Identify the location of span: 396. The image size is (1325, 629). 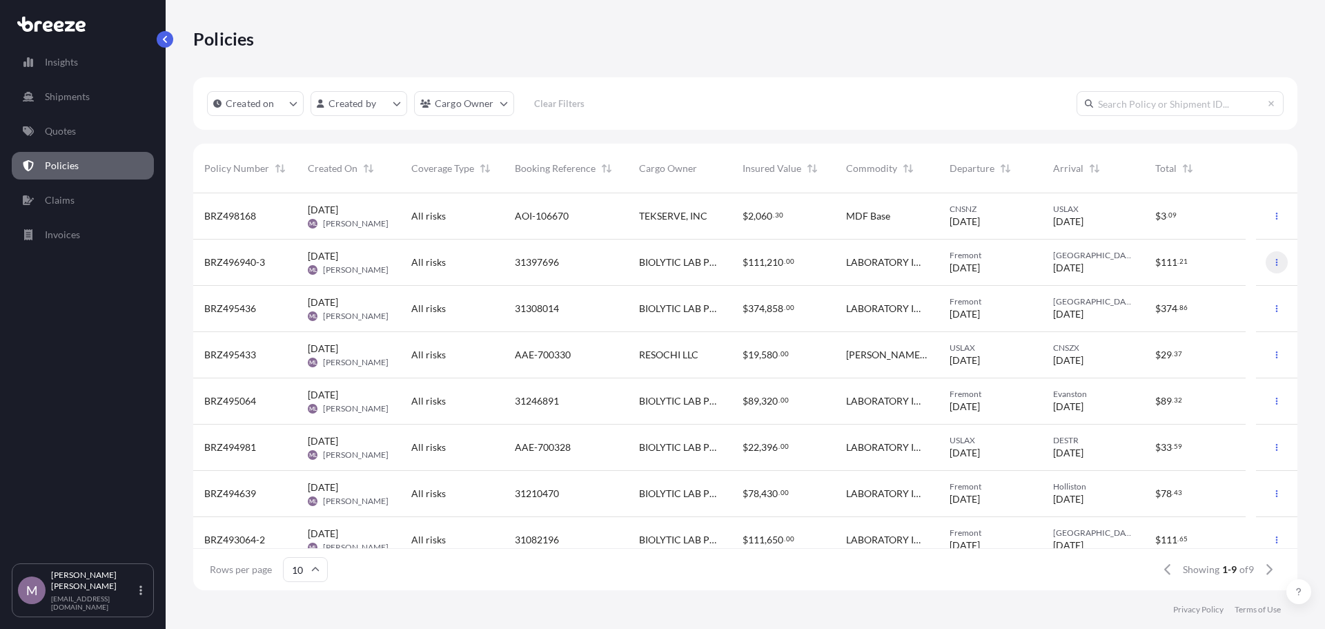
(769, 447).